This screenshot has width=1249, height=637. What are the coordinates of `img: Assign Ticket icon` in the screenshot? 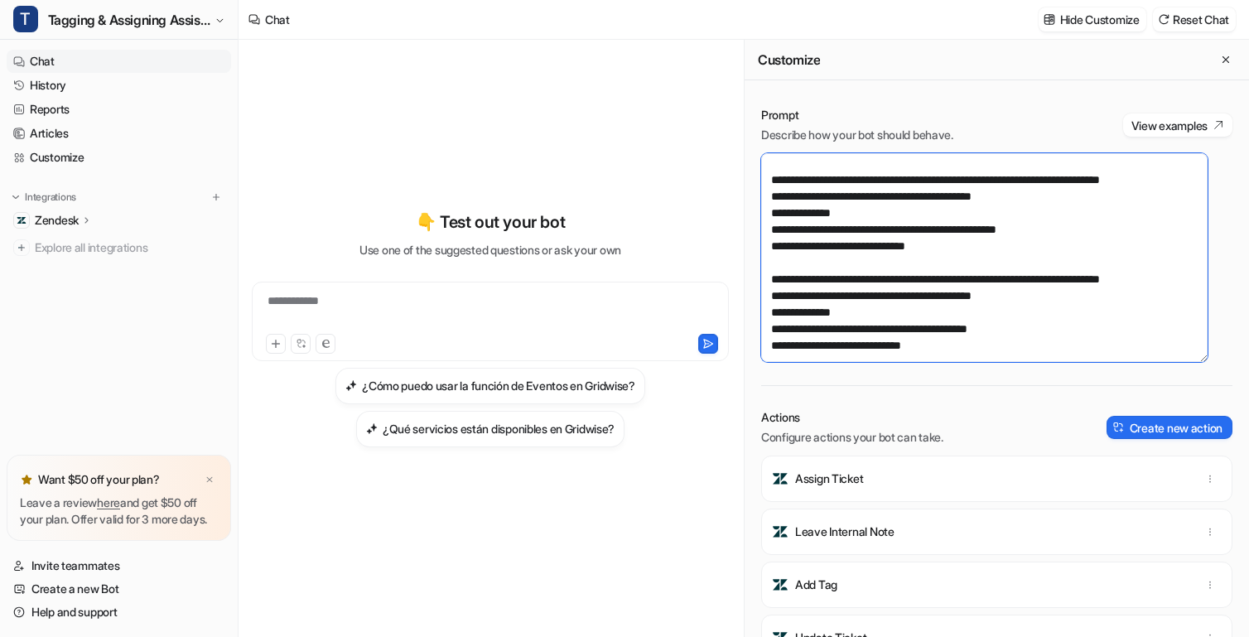 It's located at (780, 479).